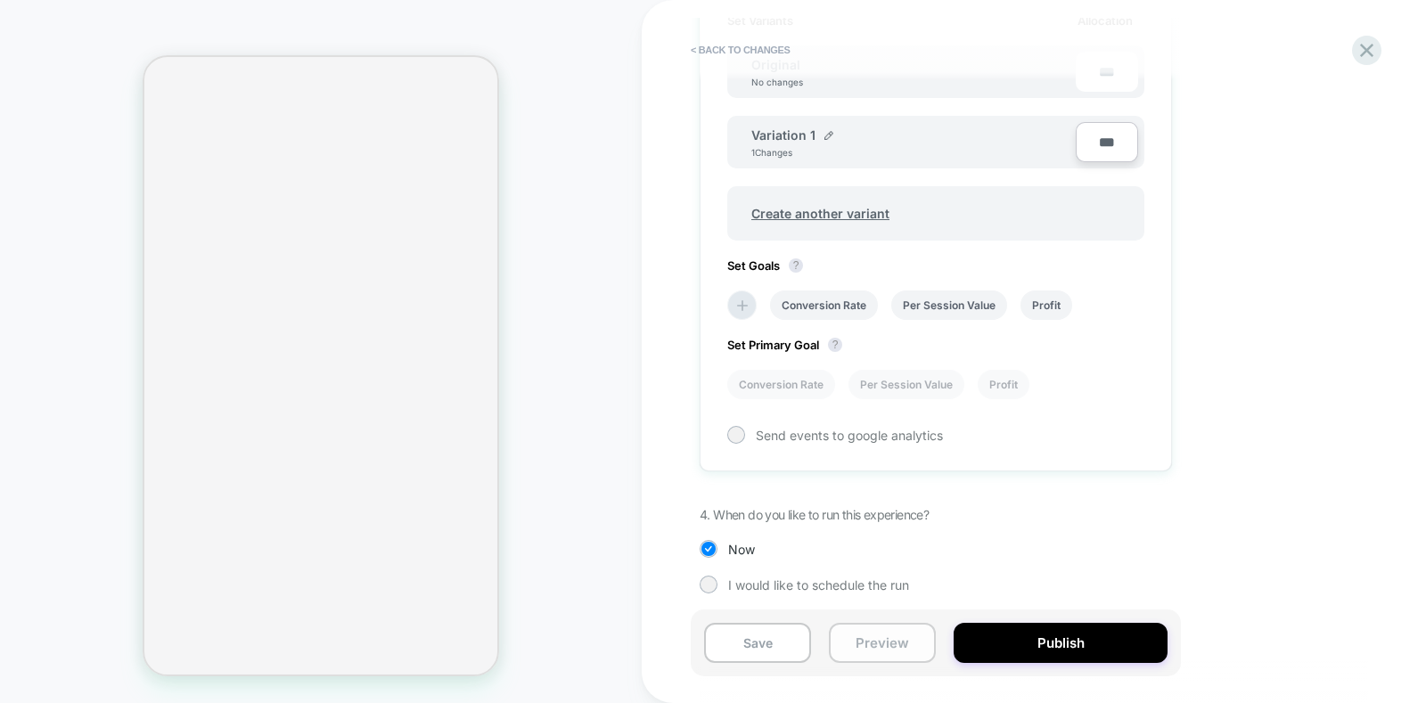  I want to click on span: Allocation, so click(1106, 21).